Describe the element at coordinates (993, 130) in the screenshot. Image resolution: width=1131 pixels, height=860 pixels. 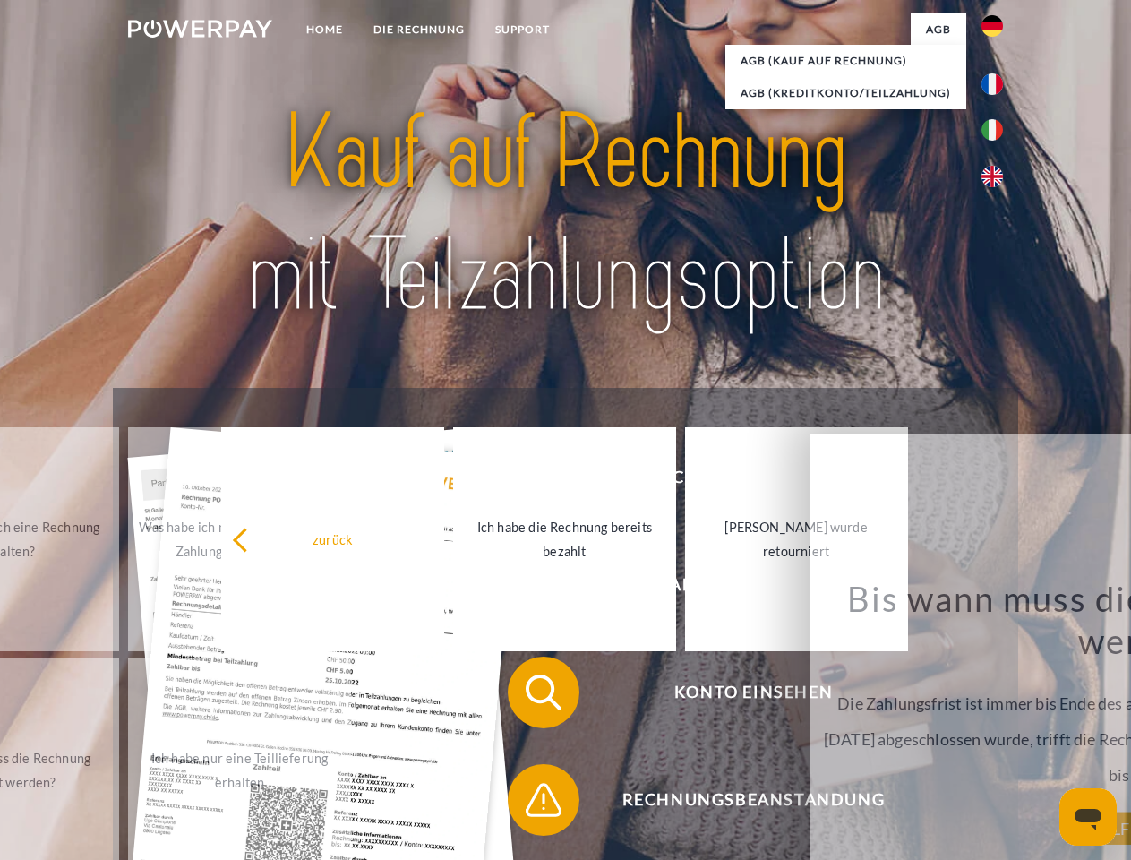
I see `img: it` at that location.